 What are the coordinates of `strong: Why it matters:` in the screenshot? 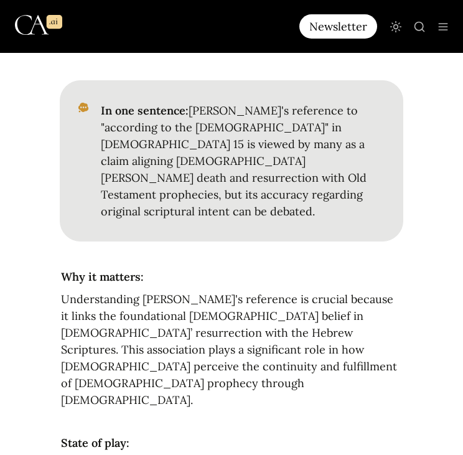 It's located at (102, 276).